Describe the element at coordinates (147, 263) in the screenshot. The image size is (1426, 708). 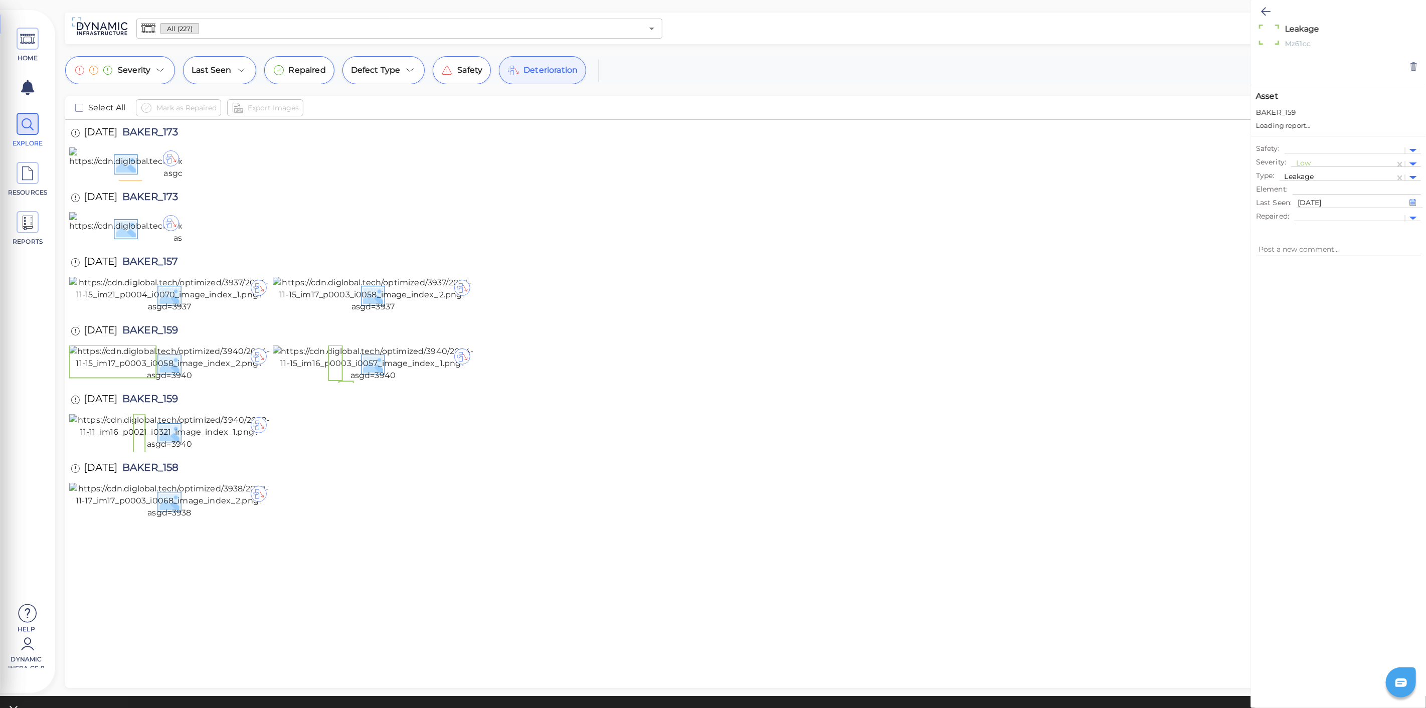
I see `span: BAKER_157` at that location.